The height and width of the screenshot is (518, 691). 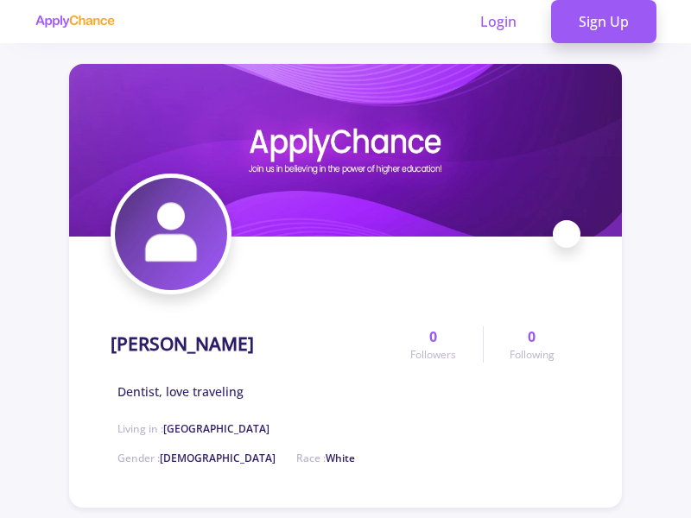 I want to click on a: 0Following, so click(x=531, y=345).